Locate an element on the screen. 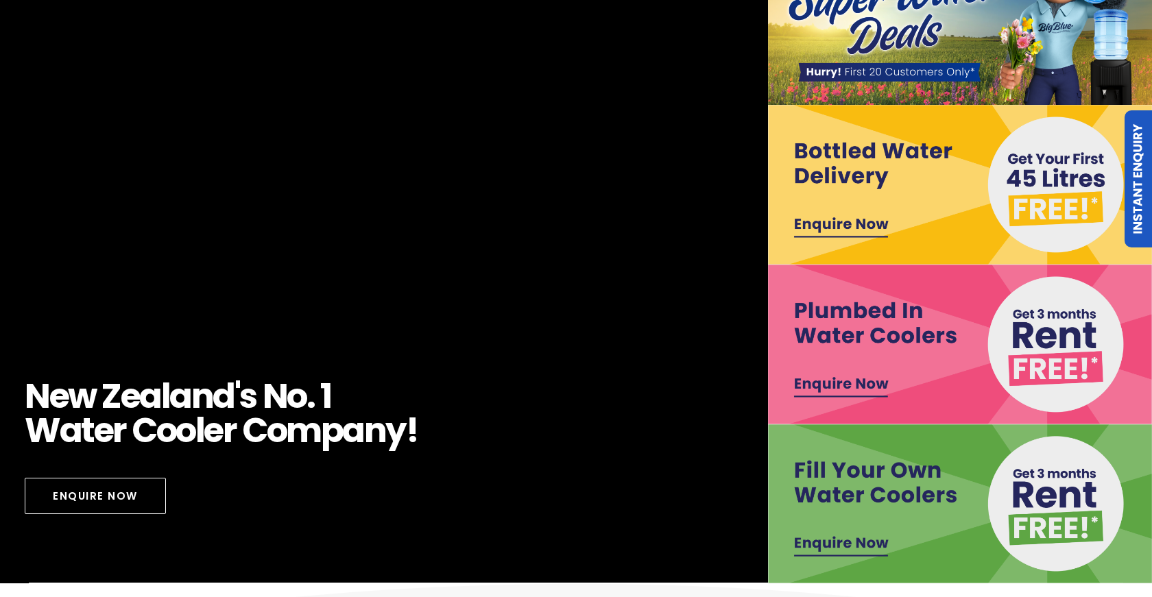 The image size is (1152, 597). span: m is located at coordinates (303, 431).